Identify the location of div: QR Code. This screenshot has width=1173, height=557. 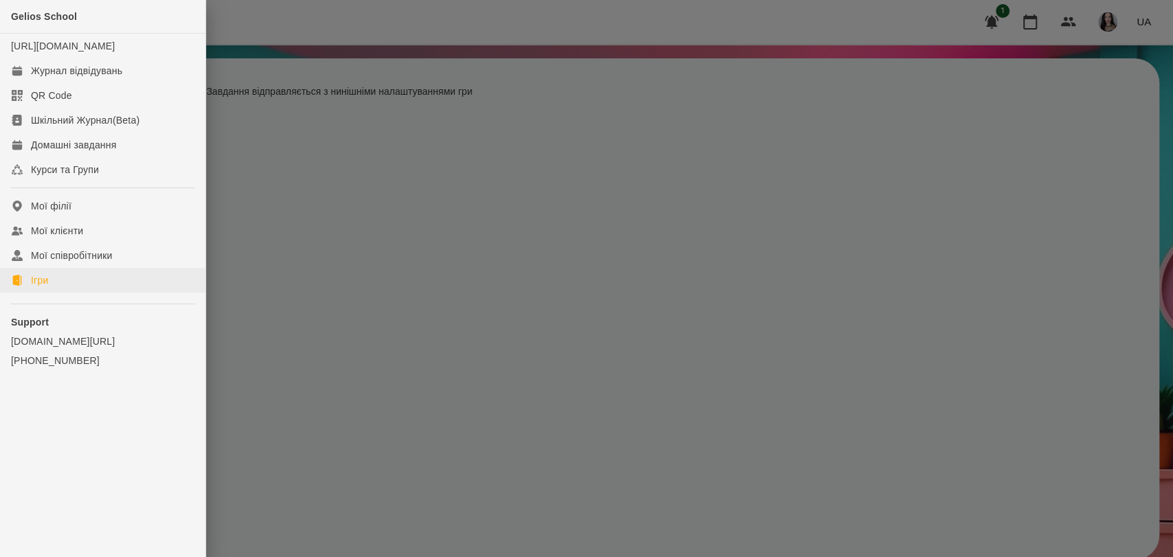
(52, 96).